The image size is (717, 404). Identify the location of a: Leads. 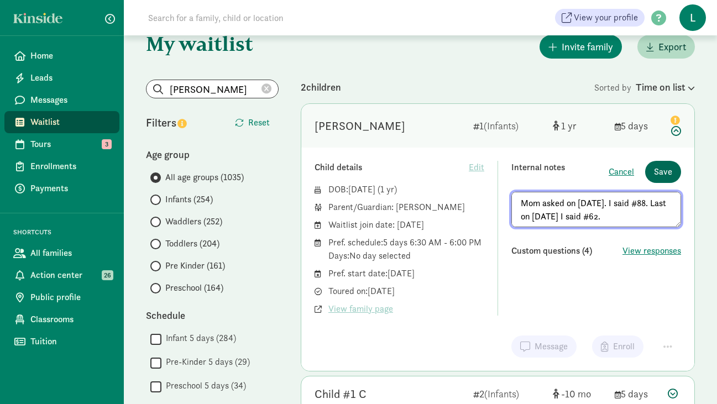
(62, 78).